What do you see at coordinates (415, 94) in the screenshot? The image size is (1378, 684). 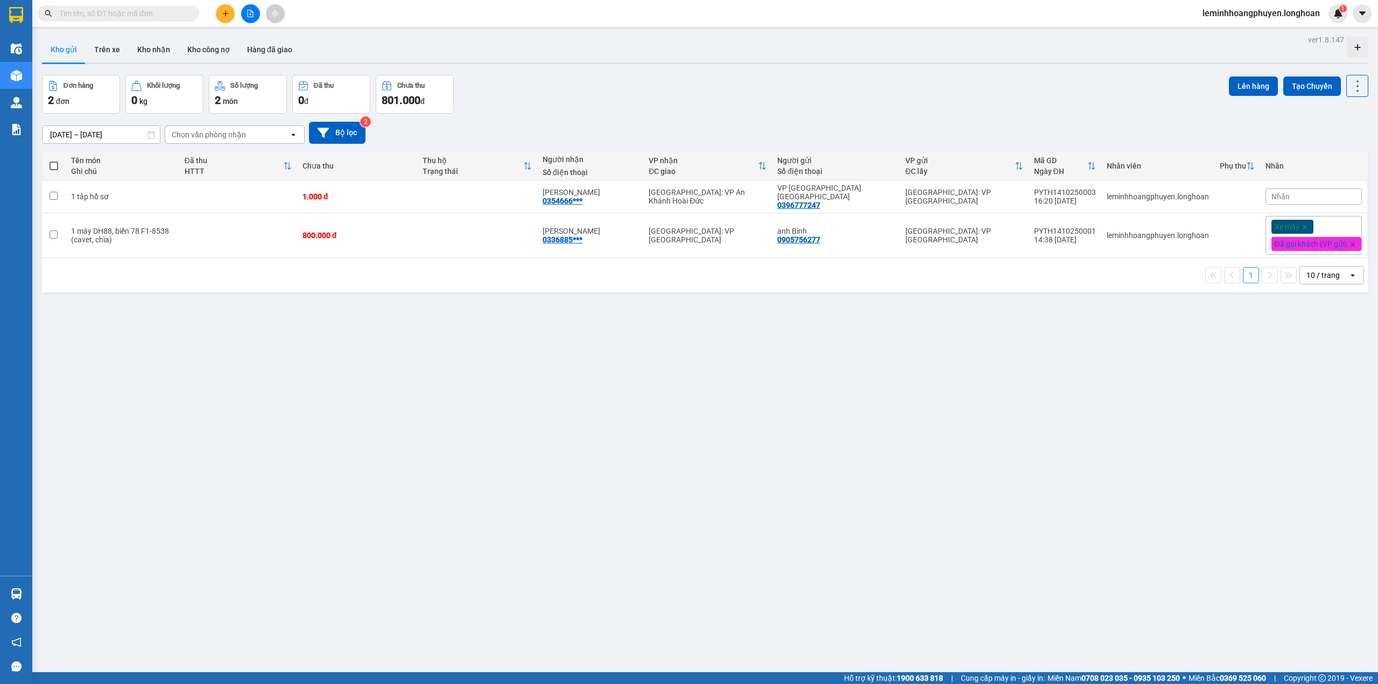 I see `button: Chưa thu801.000đ` at bounding box center [415, 94].